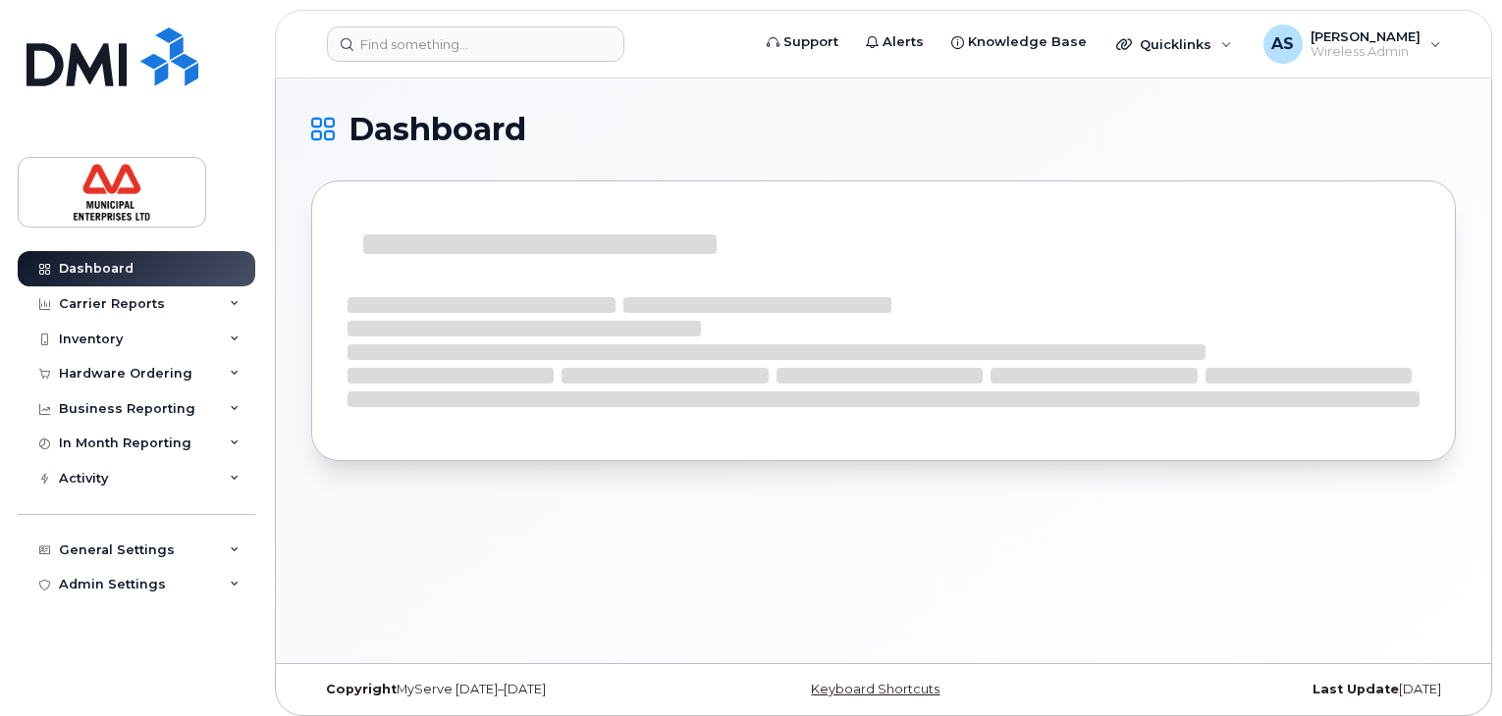 This screenshot has width=1502, height=716. Describe the element at coordinates (874, 689) in the screenshot. I see `a: Keyboard Shortcuts` at that location.